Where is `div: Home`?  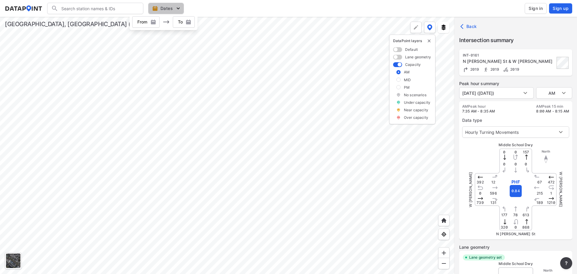
div: Home is located at coordinates (444, 220).